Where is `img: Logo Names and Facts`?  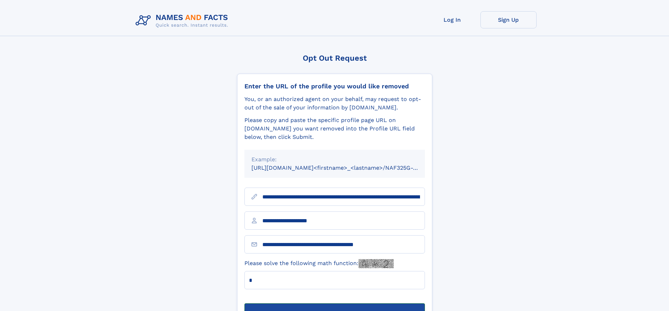
img: Logo Names and Facts is located at coordinates (183, 21).